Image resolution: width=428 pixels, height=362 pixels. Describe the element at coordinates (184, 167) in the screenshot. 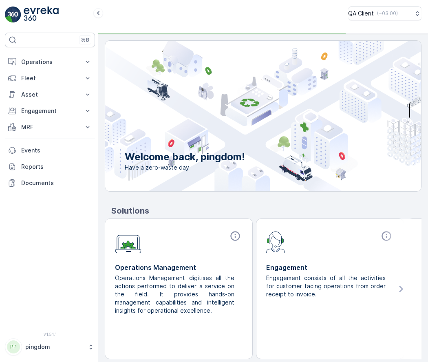

I see `span: Have a zero-waste day` at that location.